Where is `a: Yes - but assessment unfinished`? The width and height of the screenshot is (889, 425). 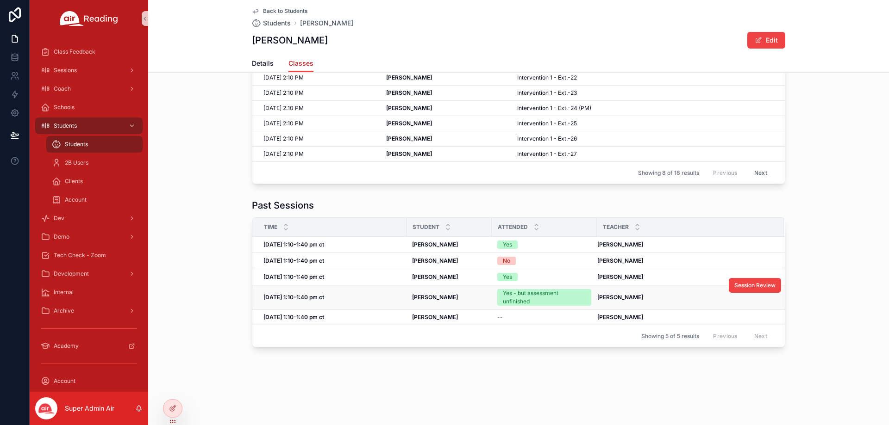 a: Yes - but assessment unfinished is located at coordinates (544, 298).